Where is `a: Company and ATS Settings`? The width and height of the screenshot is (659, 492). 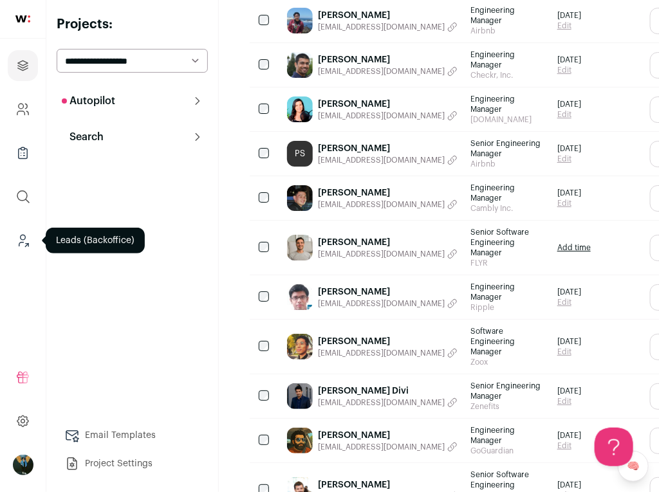 a: Company and ATS Settings is located at coordinates (23, 109).